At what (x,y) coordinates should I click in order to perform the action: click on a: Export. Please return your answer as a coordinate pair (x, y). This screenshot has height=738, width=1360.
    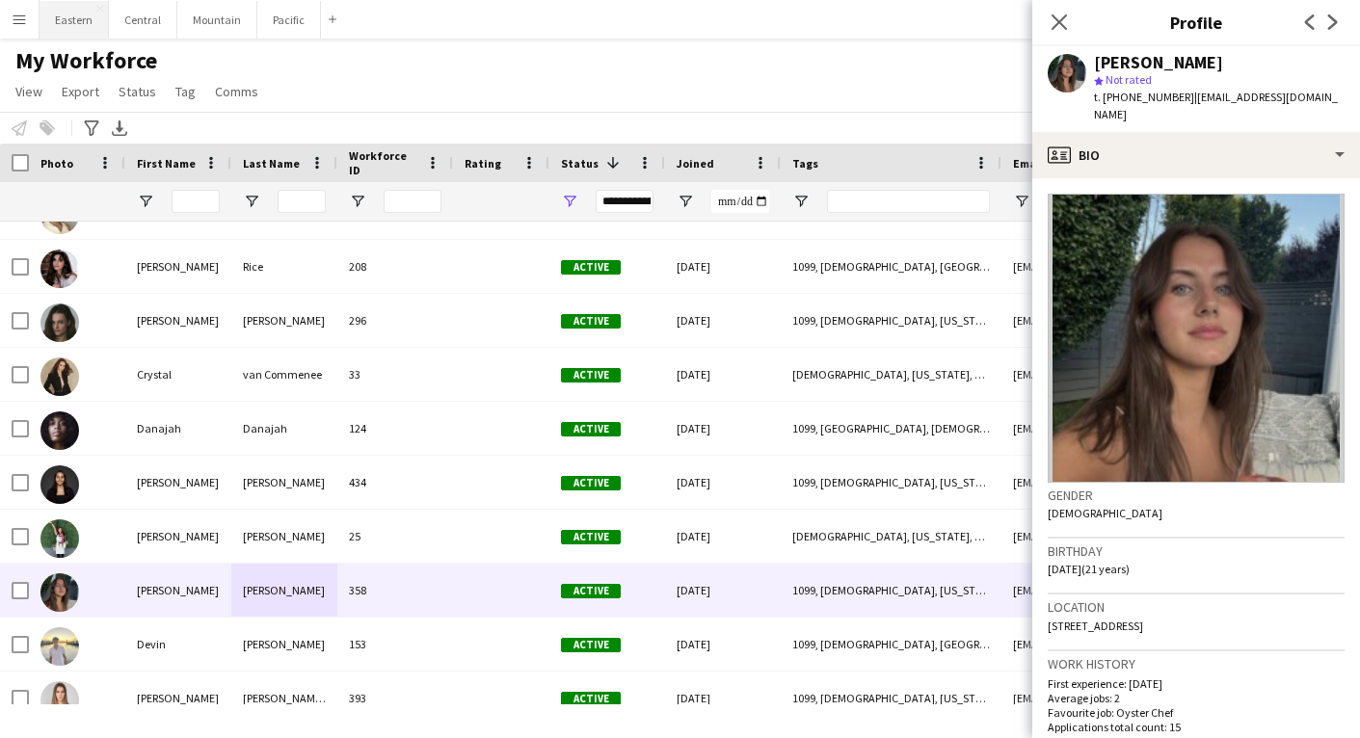
    Looking at the image, I should click on (80, 92).